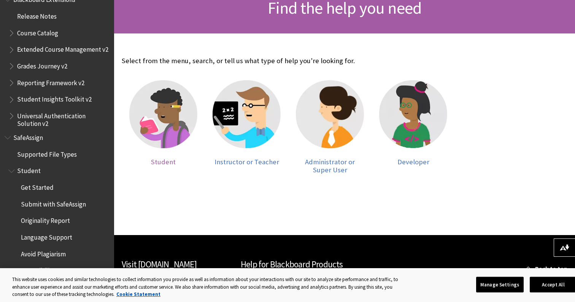 This screenshot has height=302, width=575. Describe the element at coordinates (38, 269) in the screenshot. I see `span: Accessibility` at that location.